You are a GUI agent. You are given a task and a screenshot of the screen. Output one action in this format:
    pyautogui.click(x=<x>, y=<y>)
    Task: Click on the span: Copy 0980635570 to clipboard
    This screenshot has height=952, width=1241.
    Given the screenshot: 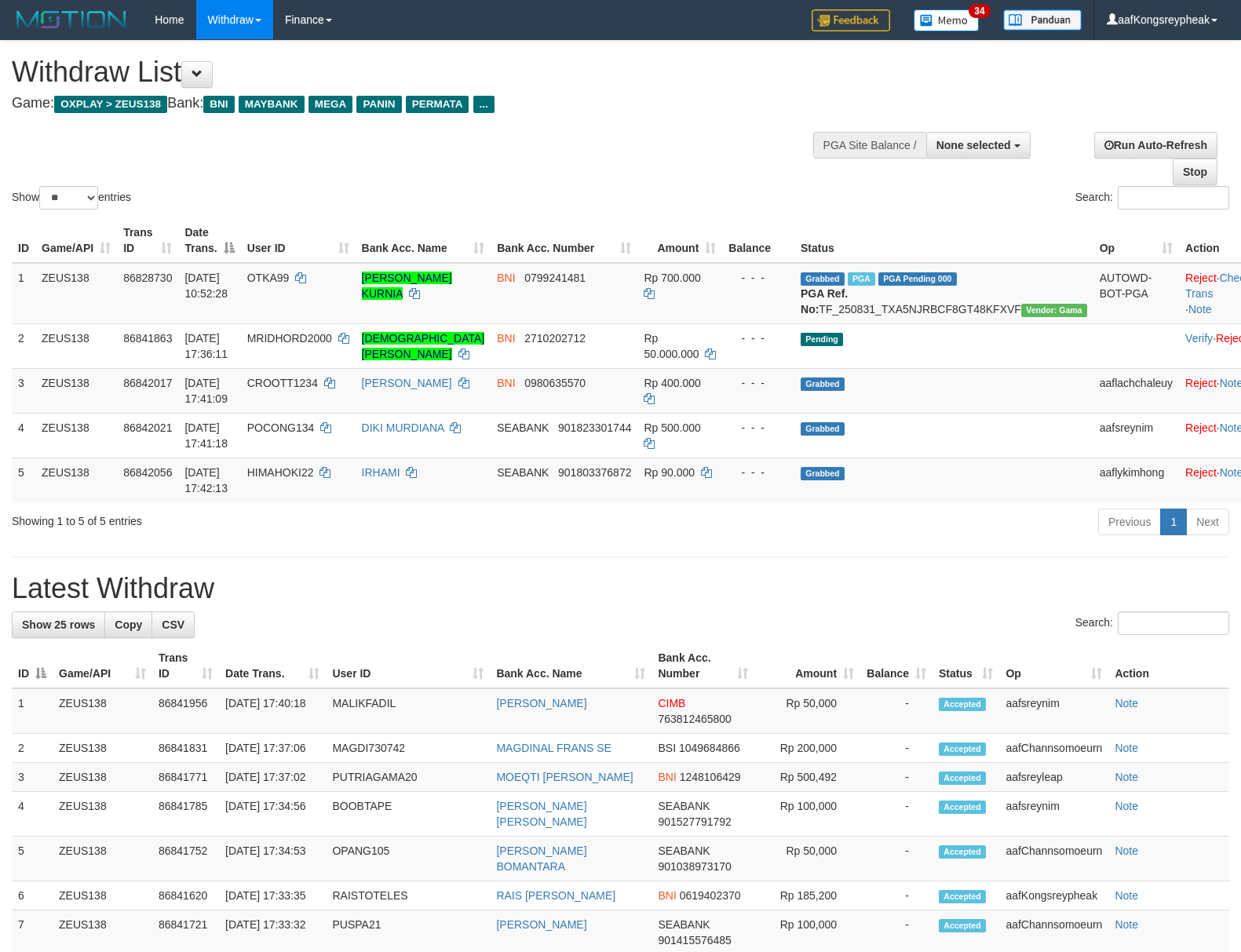 What is the action you would take?
    pyautogui.click(x=555, y=383)
    